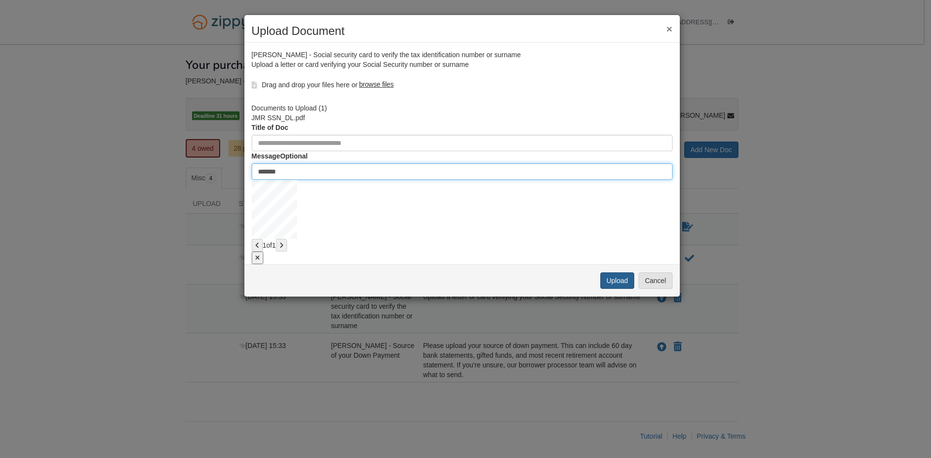 The image size is (931, 458). I want to click on span: Optional, so click(294, 156).